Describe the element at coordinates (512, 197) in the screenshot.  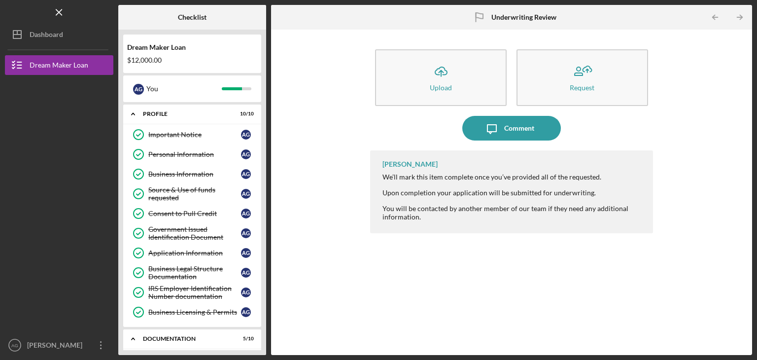
I see `div: We’ll mark this item complete once you’ve provided all of the requested. Upon completion your app...` at that location.